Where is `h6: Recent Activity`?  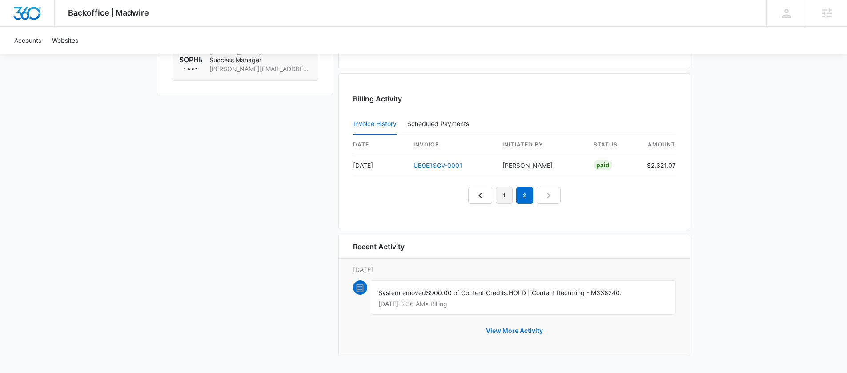 h6: Recent Activity is located at coordinates (379, 246).